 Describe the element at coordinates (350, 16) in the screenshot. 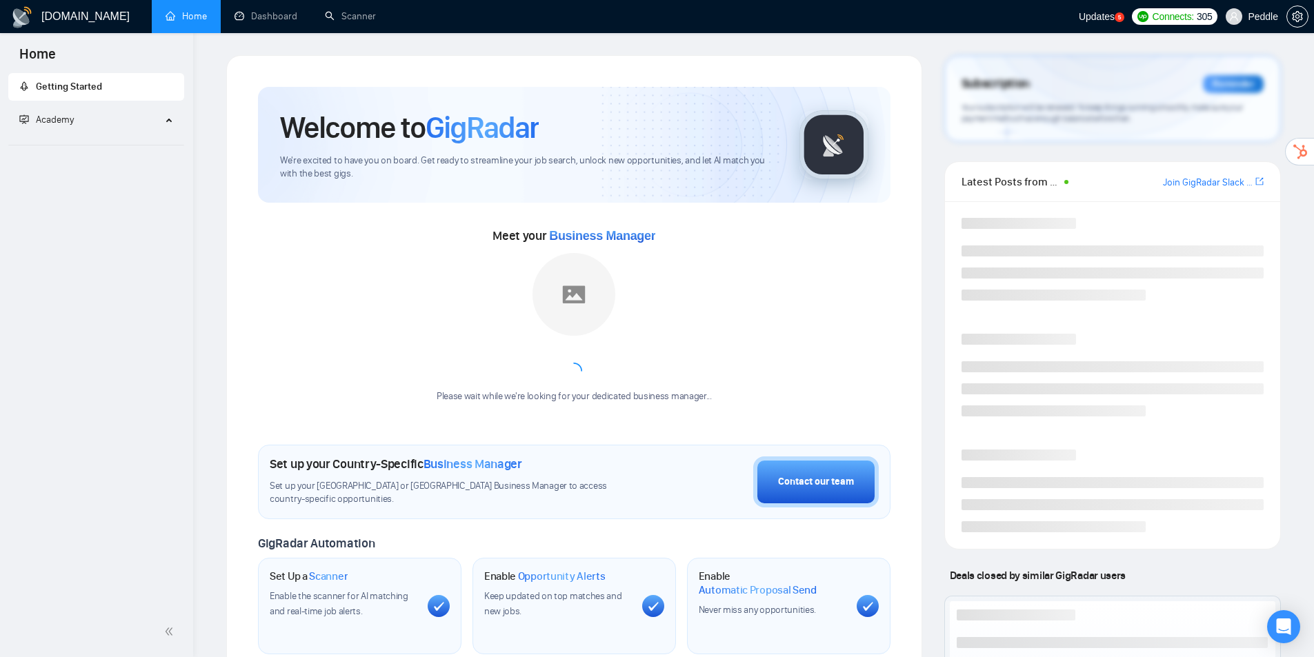

I see `a: searchScanner` at that location.